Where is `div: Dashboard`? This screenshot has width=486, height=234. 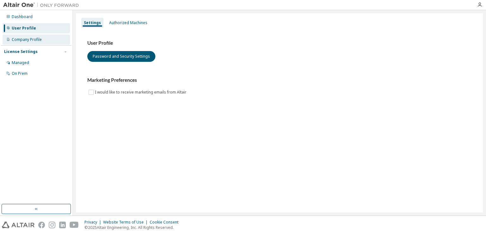 div: Dashboard is located at coordinates (22, 17).